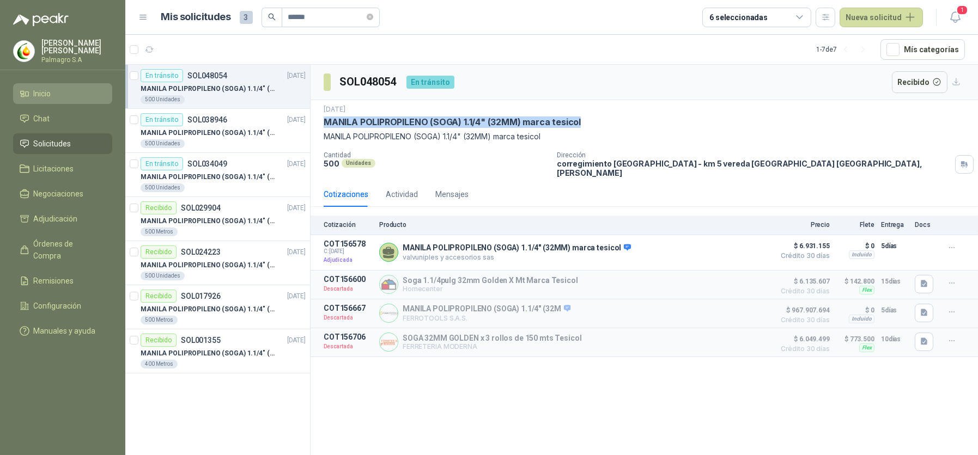 The width and height of the screenshot is (978, 455). What do you see at coordinates (490, 289) in the screenshot?
I see `p: Homecenter` at bounding box center [490, 289].